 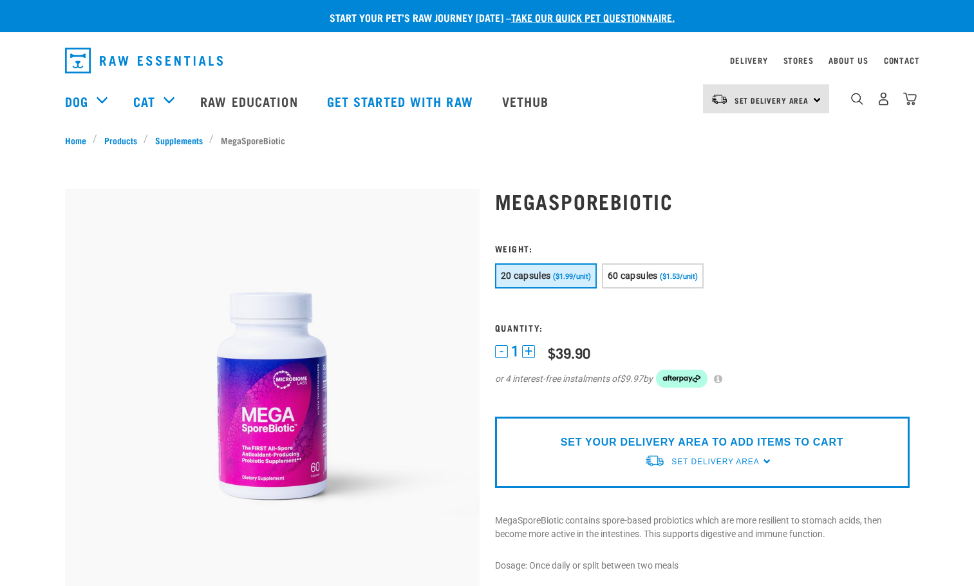 I want to click on span: 20 capsules, so click(x=526, y=275).